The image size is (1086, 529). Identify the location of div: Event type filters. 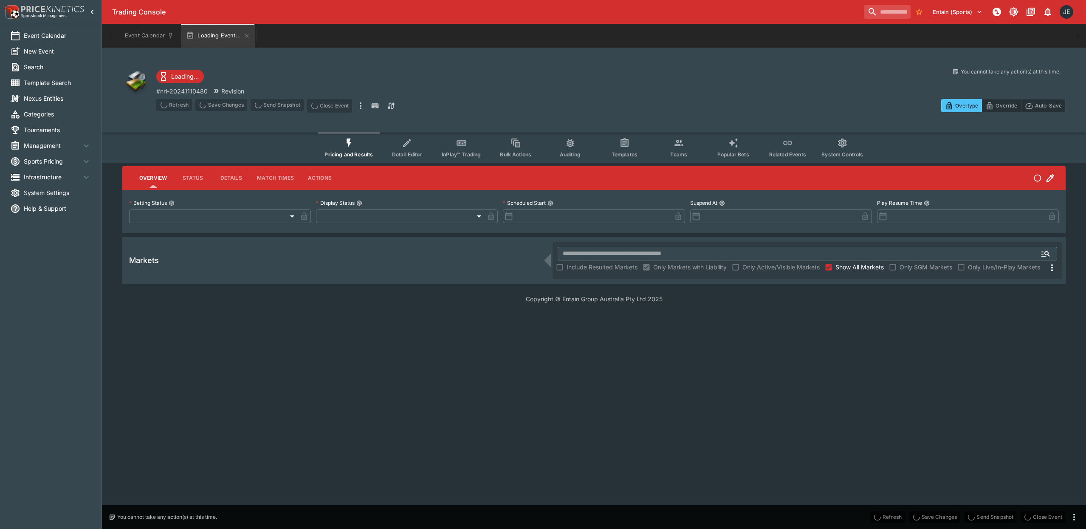
(594, 147).